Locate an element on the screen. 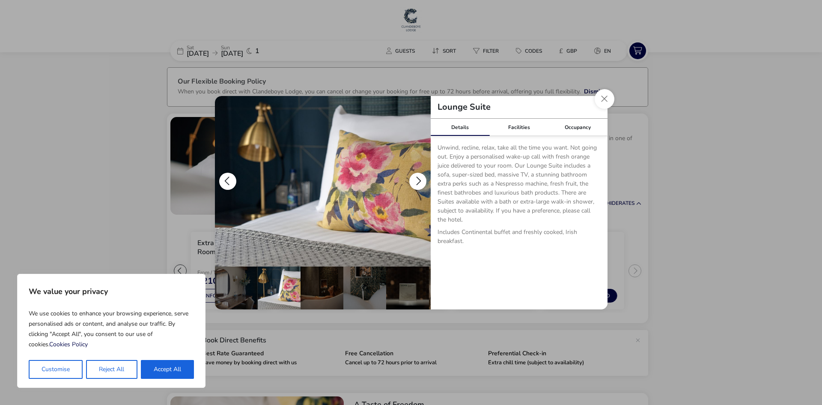 Image resolution: width=822 pixels, height=405 pixels. div: We value your privacy is located at coordinates (111, 331).